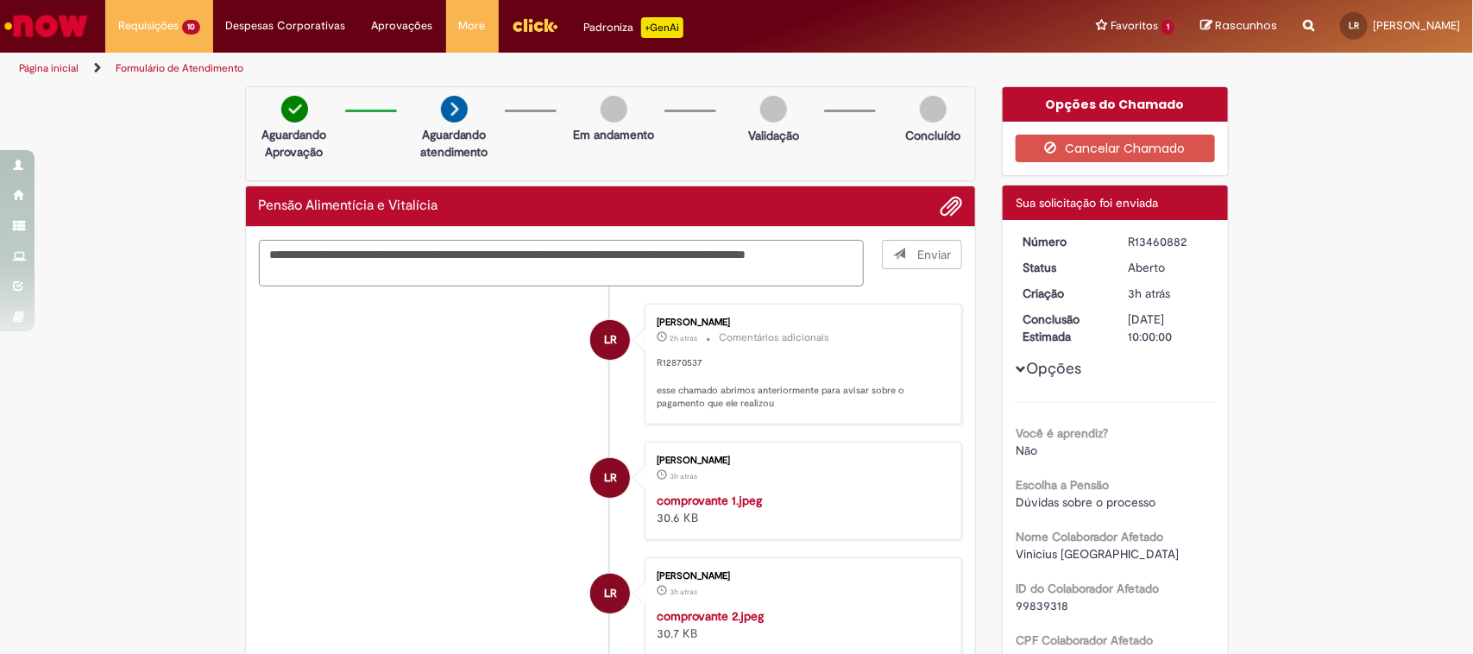 The width and height of the screenshot is (1473, 654). What do you see at coordinates (613, 135) in the screenshot?
I see `p: Em andamento` at bounding box center [613, 135].